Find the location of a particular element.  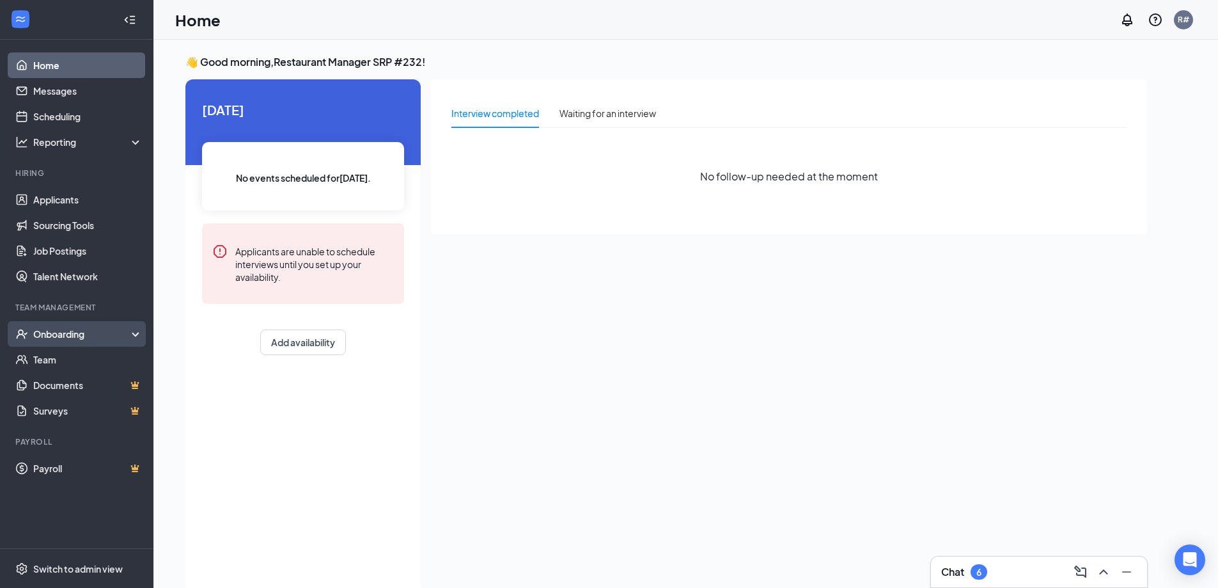

h3: Chat is located at coordinates (953, 572).